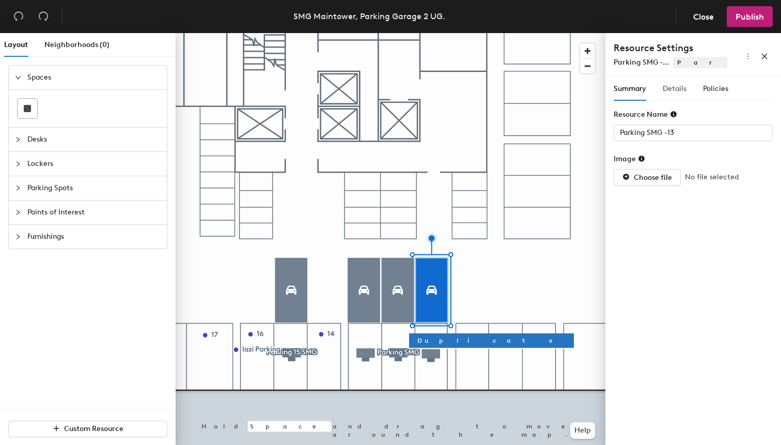  What do you see at coordinates (748, 56) in the screenshot?
I see `span: more` at bounding box center [748, 56].